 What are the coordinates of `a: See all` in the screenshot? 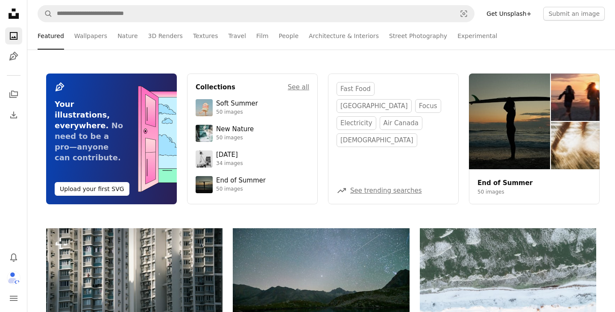 It's located at (299, 87).